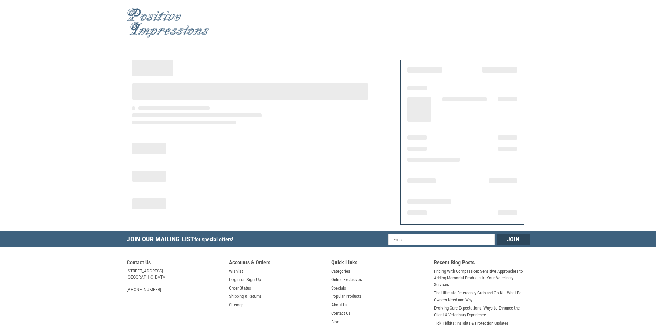 Image resolution: width=656 pixels, height=325 pixels. Describe the element at coordinates (441, 240) in the screenshot. I see `input: Email` at that location.